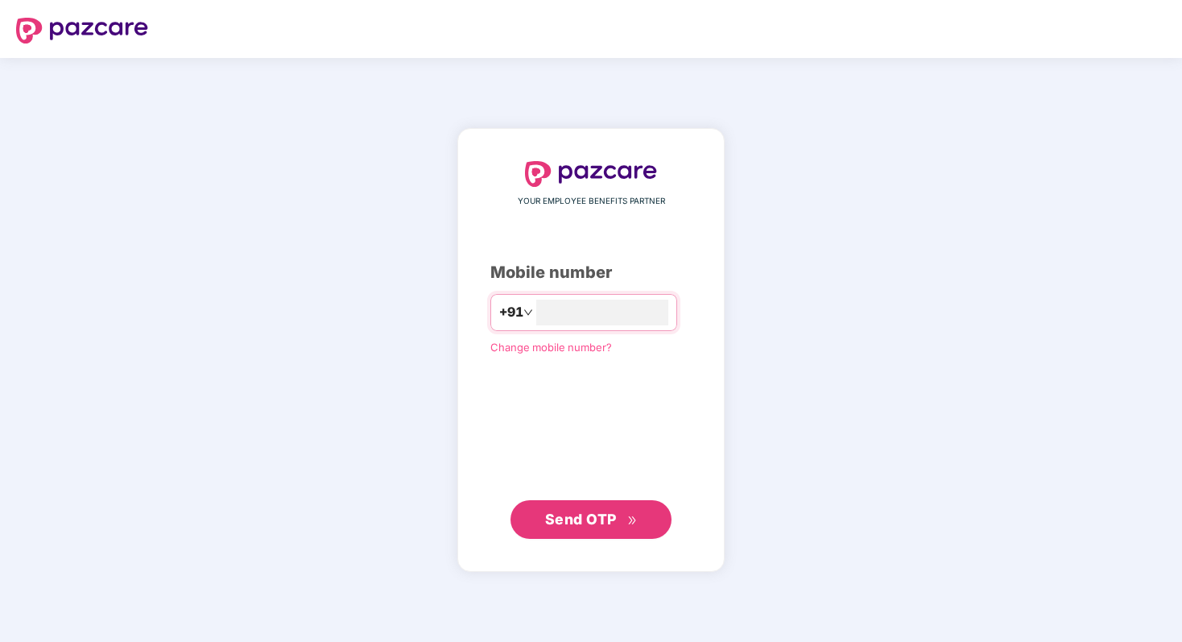  What do you see at coordinates (551, 347) in the screenshot?
I see `a: Change mobile number?` at bounding box center [551, 347].